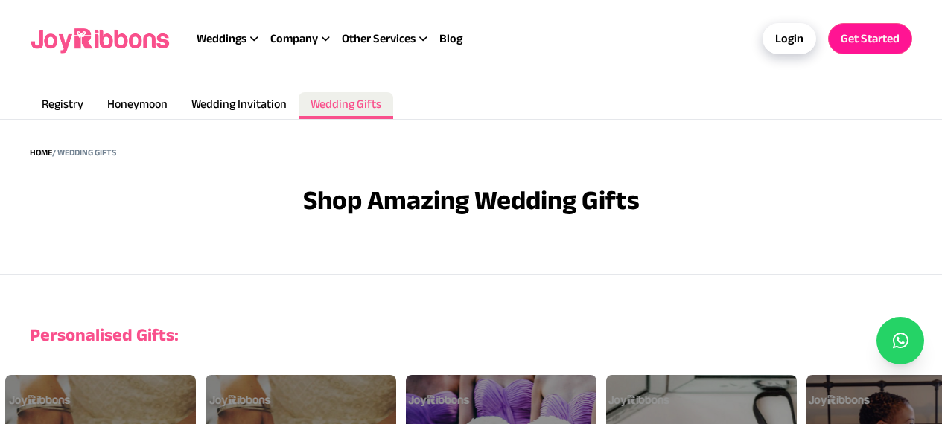  Describe the element at coordinates (345, 103) in the screenshot. I see `span: Wedding Gifts` at that location.